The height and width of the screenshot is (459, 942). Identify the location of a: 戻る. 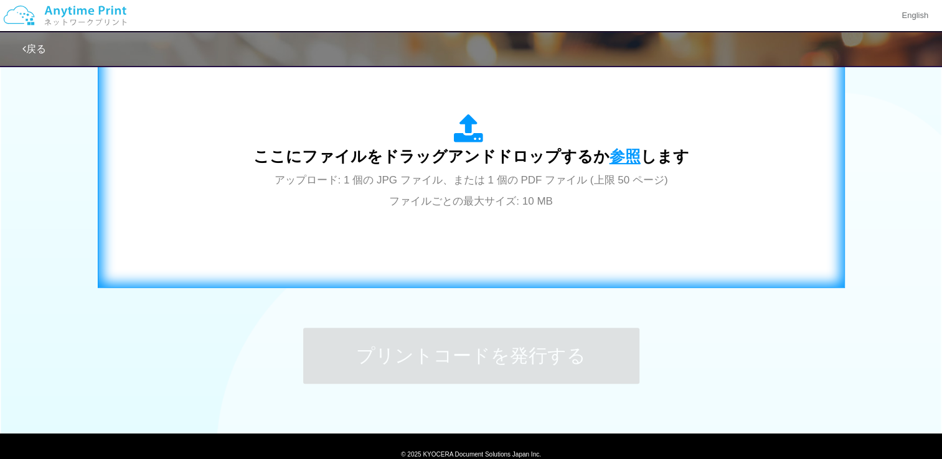
(34, 49).